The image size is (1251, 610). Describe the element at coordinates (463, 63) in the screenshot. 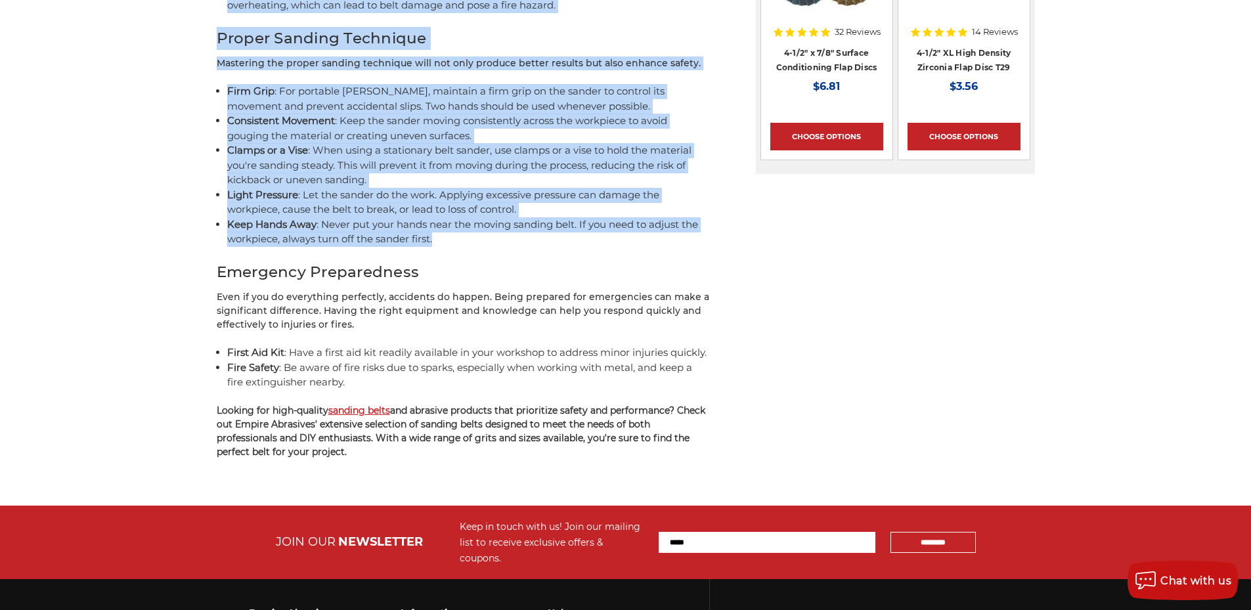

I see `p: Mastering the proper sanding technique will not only produce better results but also enhance safety.` at that location.